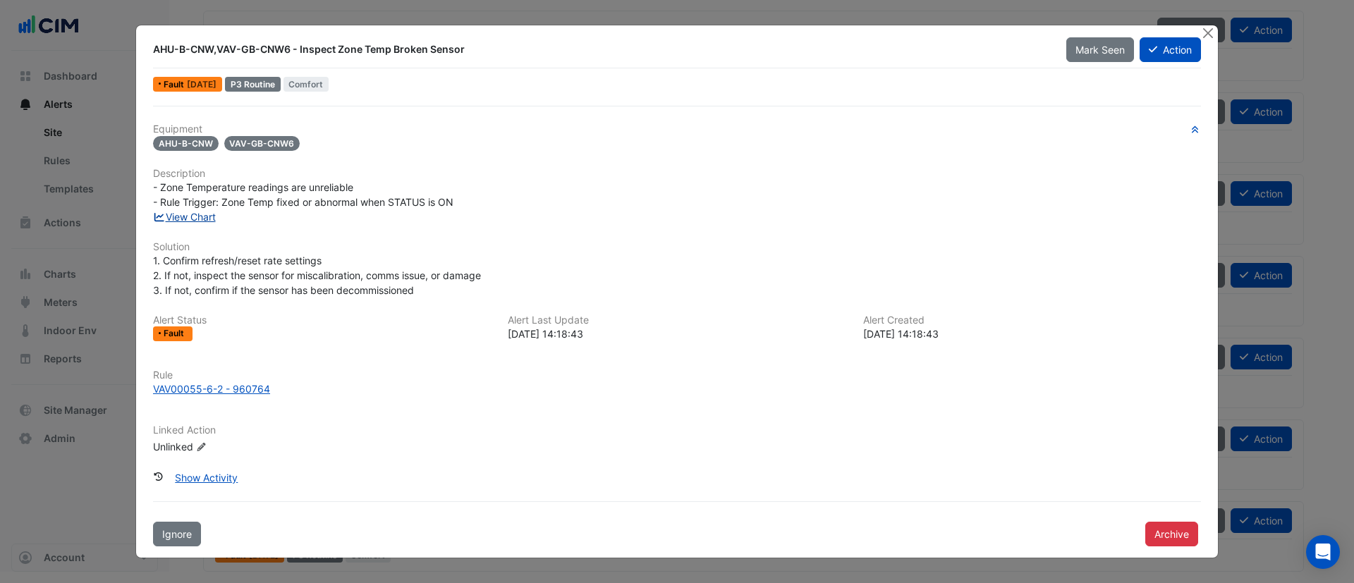  I want to click on h6: Linked Action, so click(677, 430).